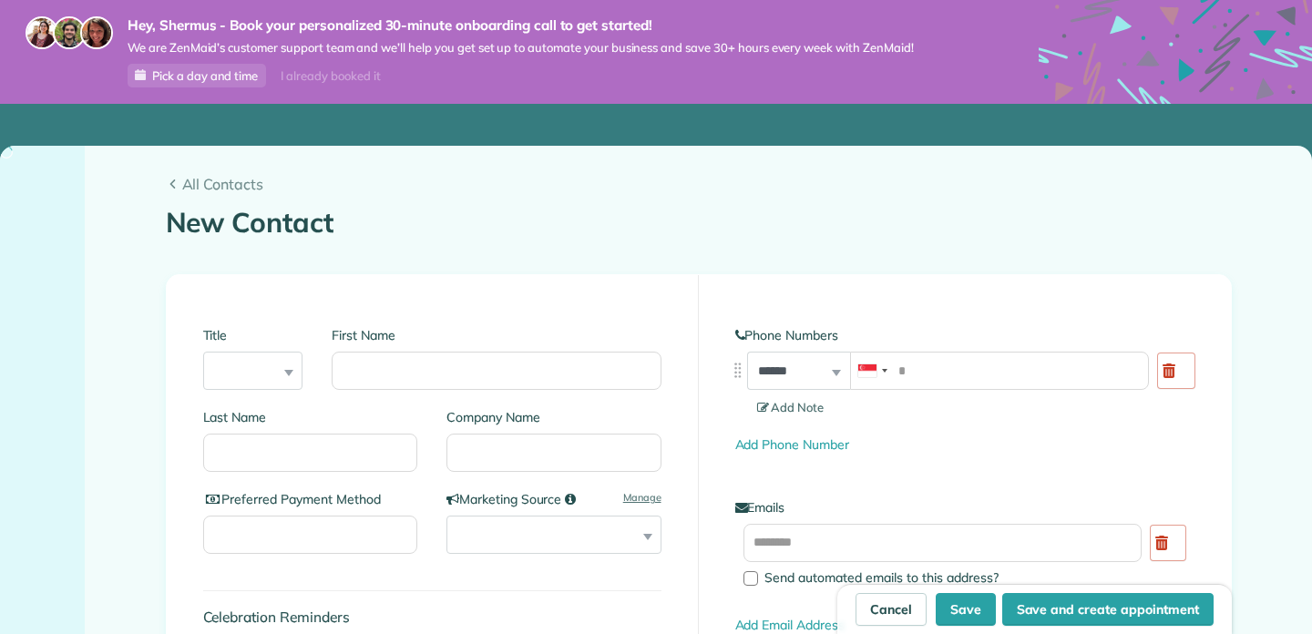  What do you see at coordinates (642, 497) in the screenshot?
I see `a: Manage` at bounding box center [642, 497].